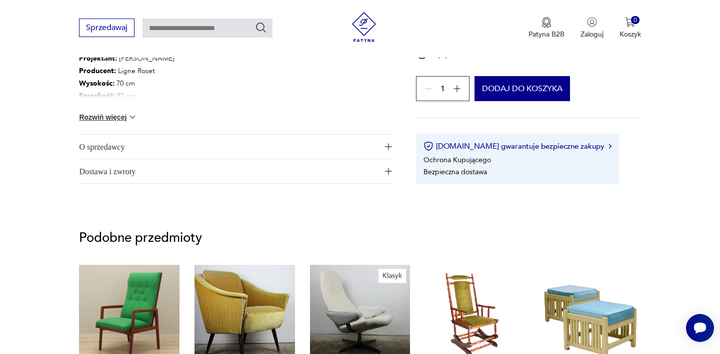 This screenshot has width=720, height=354. What do you see at coordinates (592, 28) in the screenshot?
I see `button: Zaloguj` at bounding box center [592, 28].